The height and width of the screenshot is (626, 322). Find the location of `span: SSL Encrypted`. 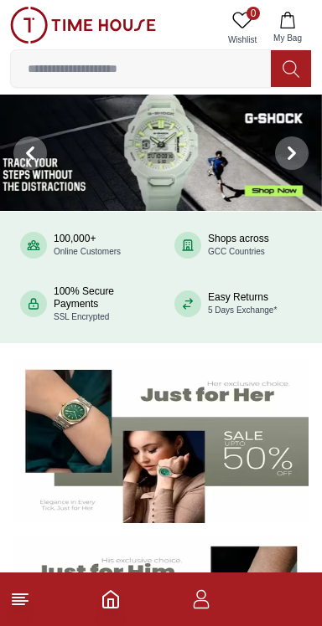

span: SSL Encrypted is located at coordinates (81, 316).